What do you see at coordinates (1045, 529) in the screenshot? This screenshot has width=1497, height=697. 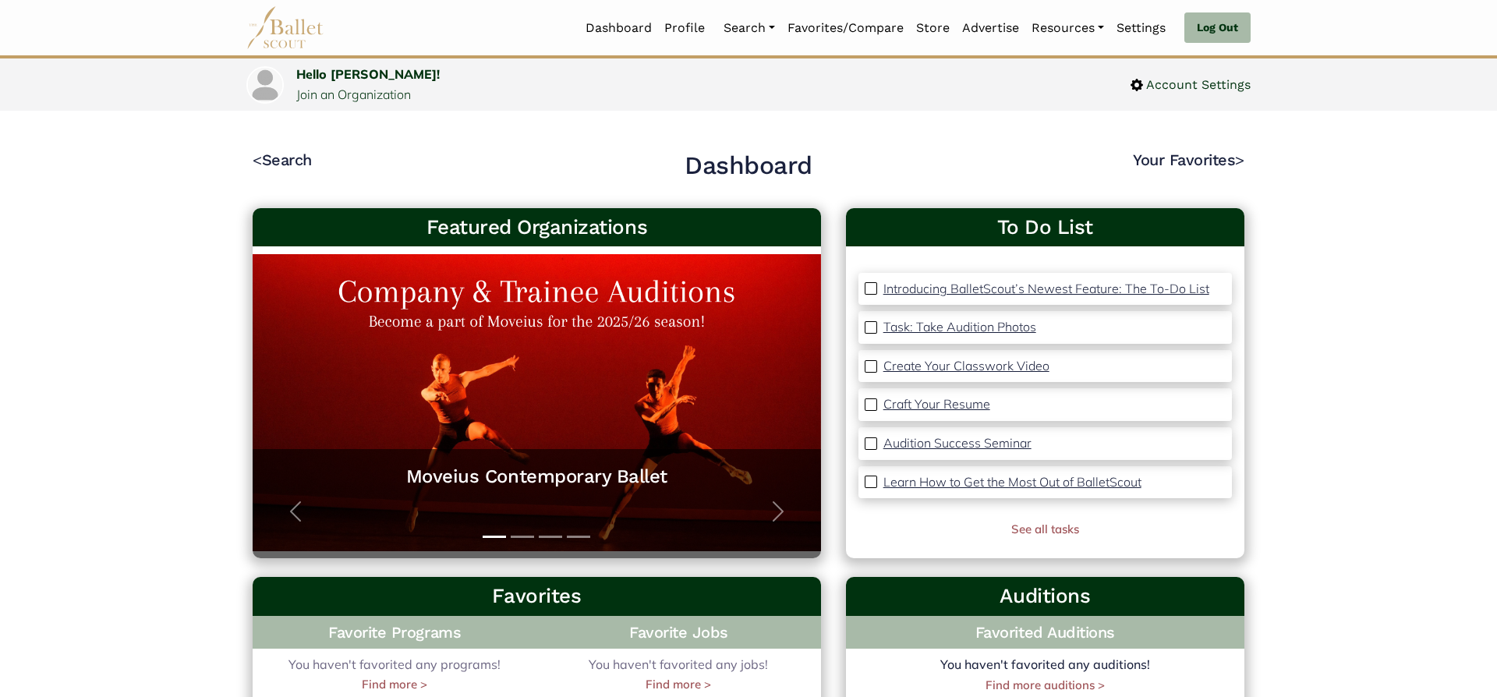 I see `a: See all tasks` at bounding box center [1045, 529].